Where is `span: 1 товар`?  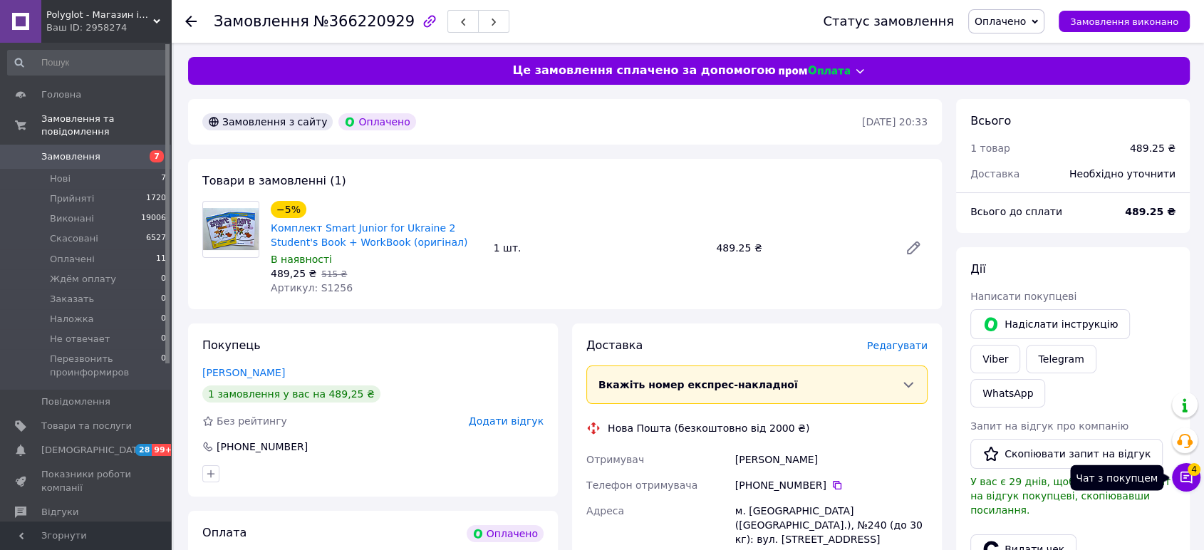 span: 1 товар is located at coordinates (990, 148).